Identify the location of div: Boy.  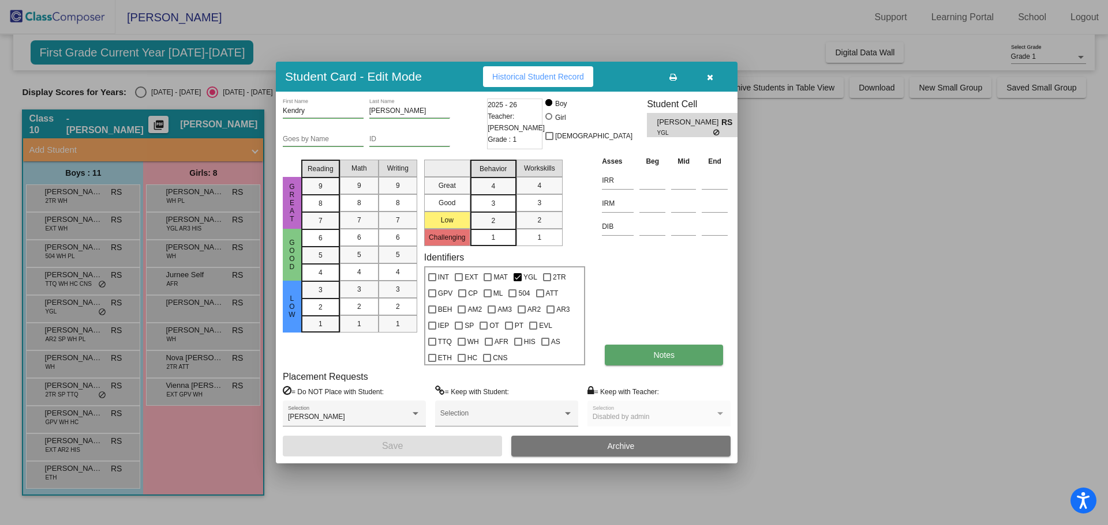
(561, 104).